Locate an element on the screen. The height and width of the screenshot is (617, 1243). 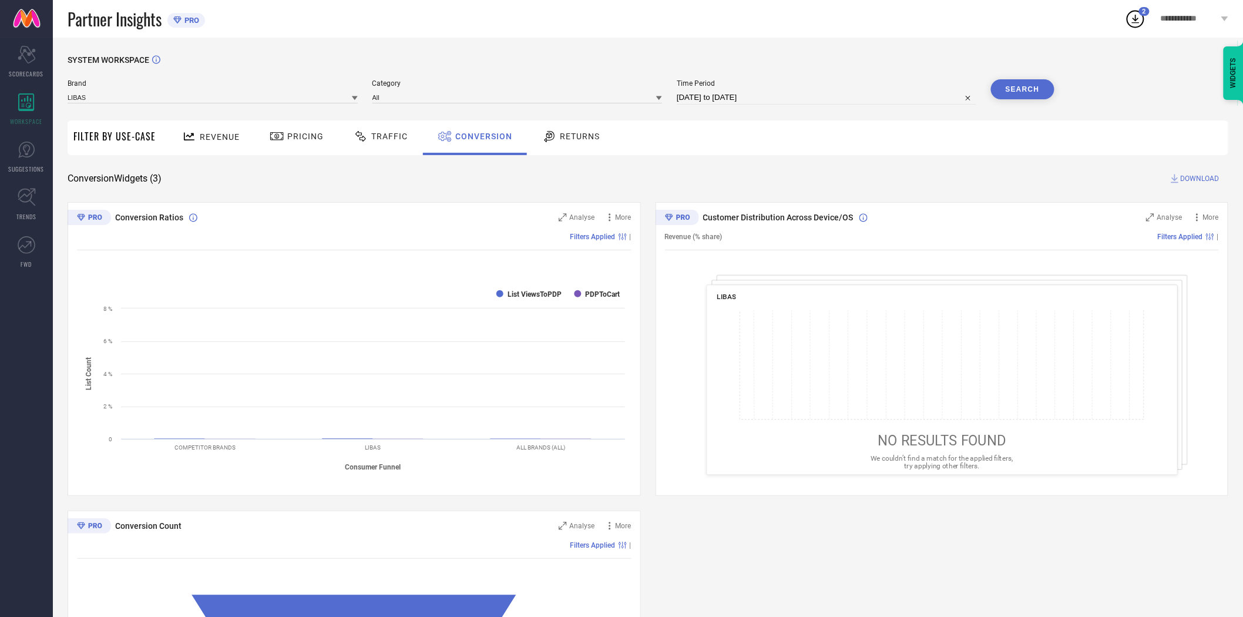
button: Search is located at coordinates (1023, 89).